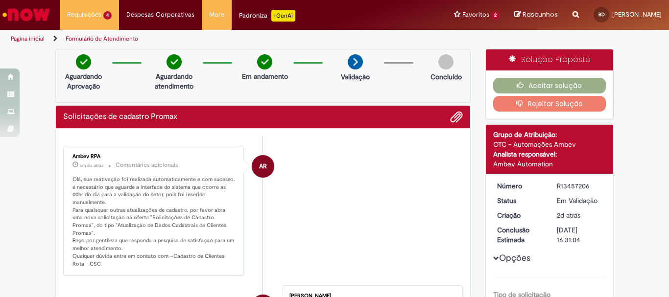  What do you see at coordinates (355, 62) in the screenshot?
I see `img: arrow-next.png` at bounding box center [355, 62].